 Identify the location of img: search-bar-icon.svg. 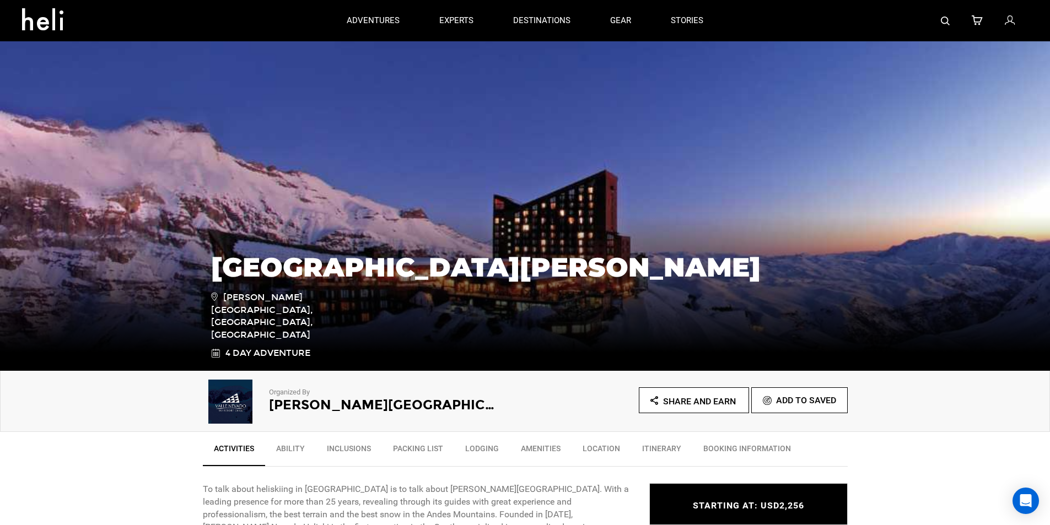
(945, 21).